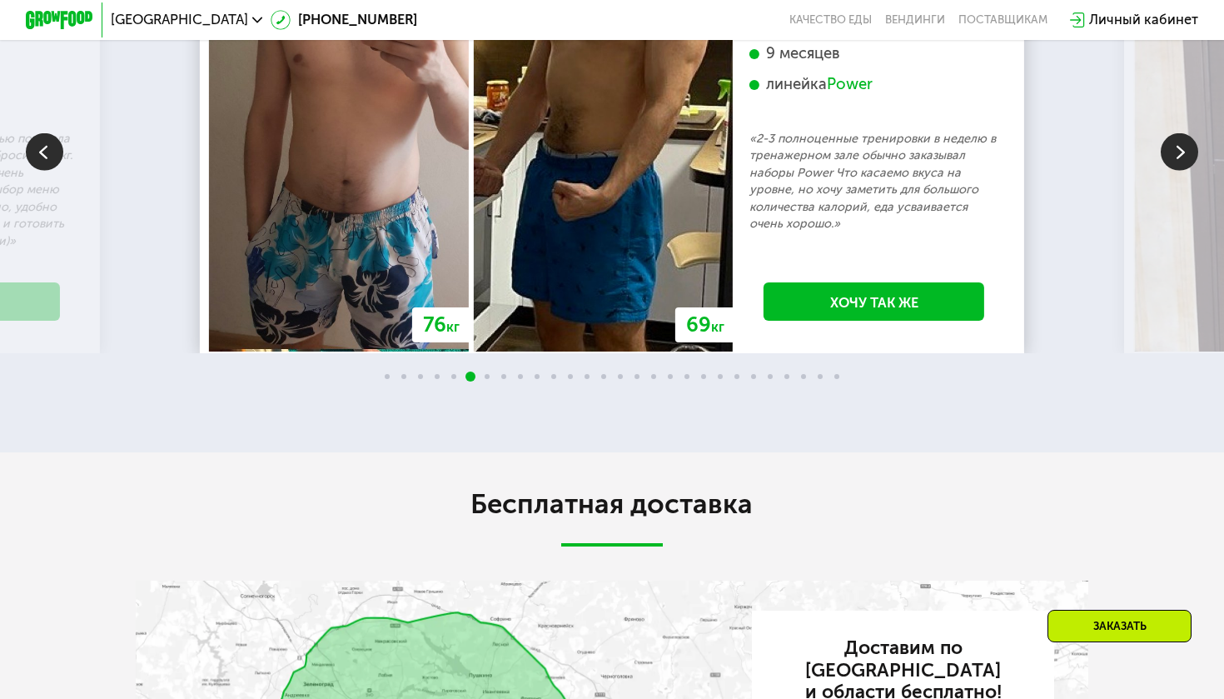 The image size is (1224, 699). What do you see at coordinates (706, 325) in the screenshot?
I see `div: 69` at bounding box center [706, 325].